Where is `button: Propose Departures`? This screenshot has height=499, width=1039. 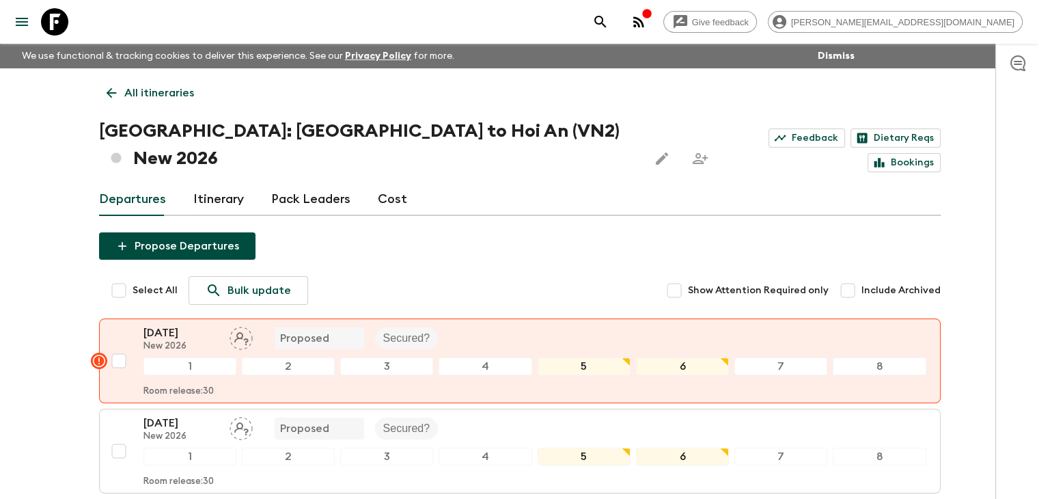 button: Propose Departures is located at coordinates (177, 246).